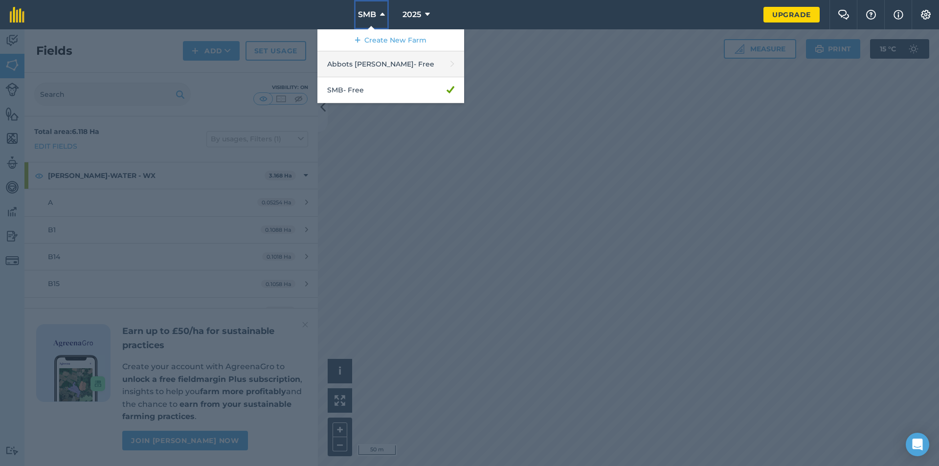  What do you see at coordinates (391, 90) in the screenshot?
I see `a: SMB- Free` at bounding box center [391, 90].